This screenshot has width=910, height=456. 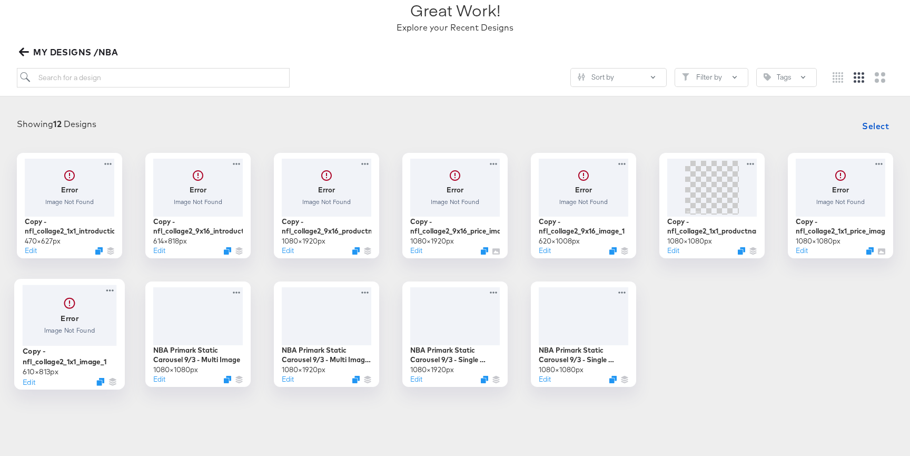 I want to click on div: Copy - nfl_collage2_9x16_introduction_image_1, so click(x=198, y=226).